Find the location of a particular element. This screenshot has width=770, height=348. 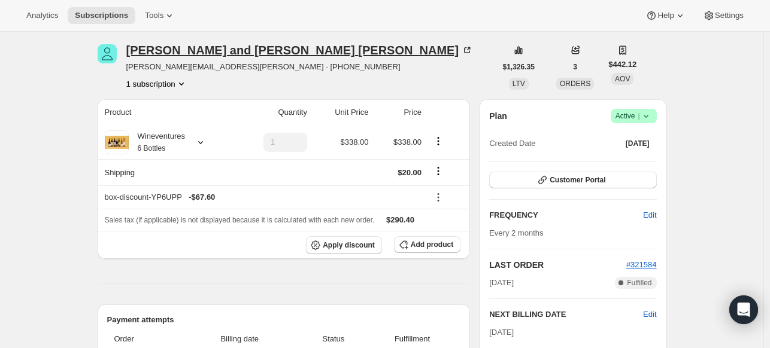

span: Subscriptions is located at coordinates (101, 16).